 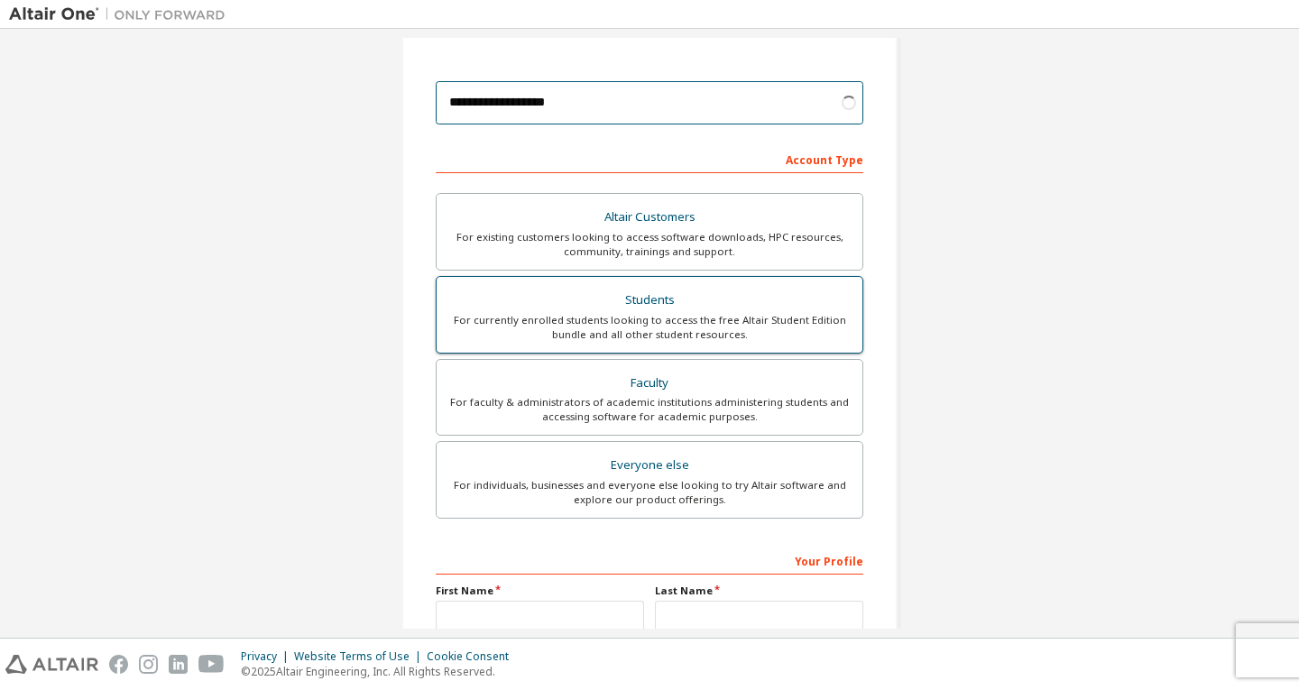 I want to click on div: Everyone else, so click(x=649, y=465).